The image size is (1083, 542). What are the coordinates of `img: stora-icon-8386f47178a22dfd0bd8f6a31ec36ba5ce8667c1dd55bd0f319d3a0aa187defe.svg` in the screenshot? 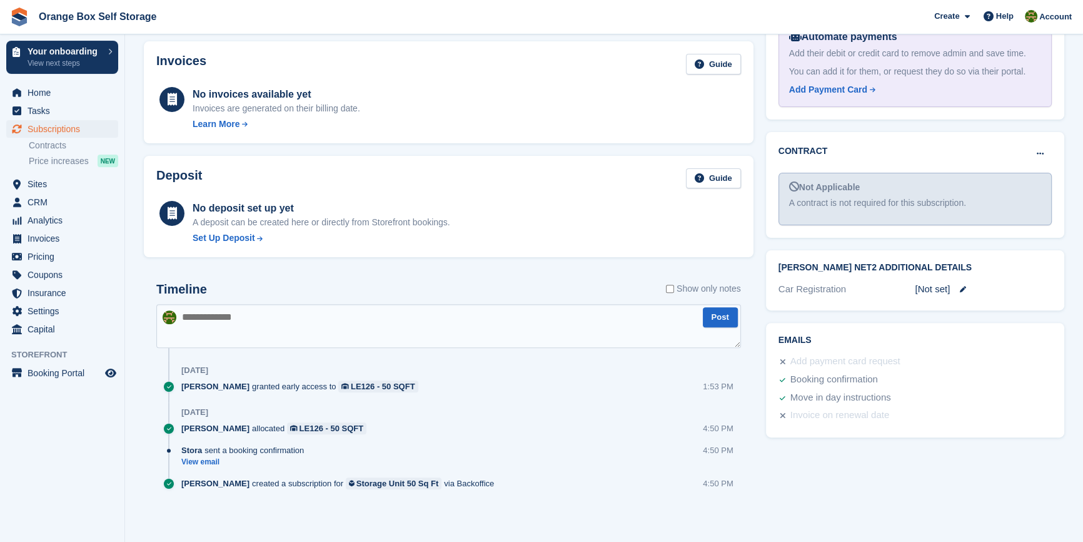 It's located at (19, 17).